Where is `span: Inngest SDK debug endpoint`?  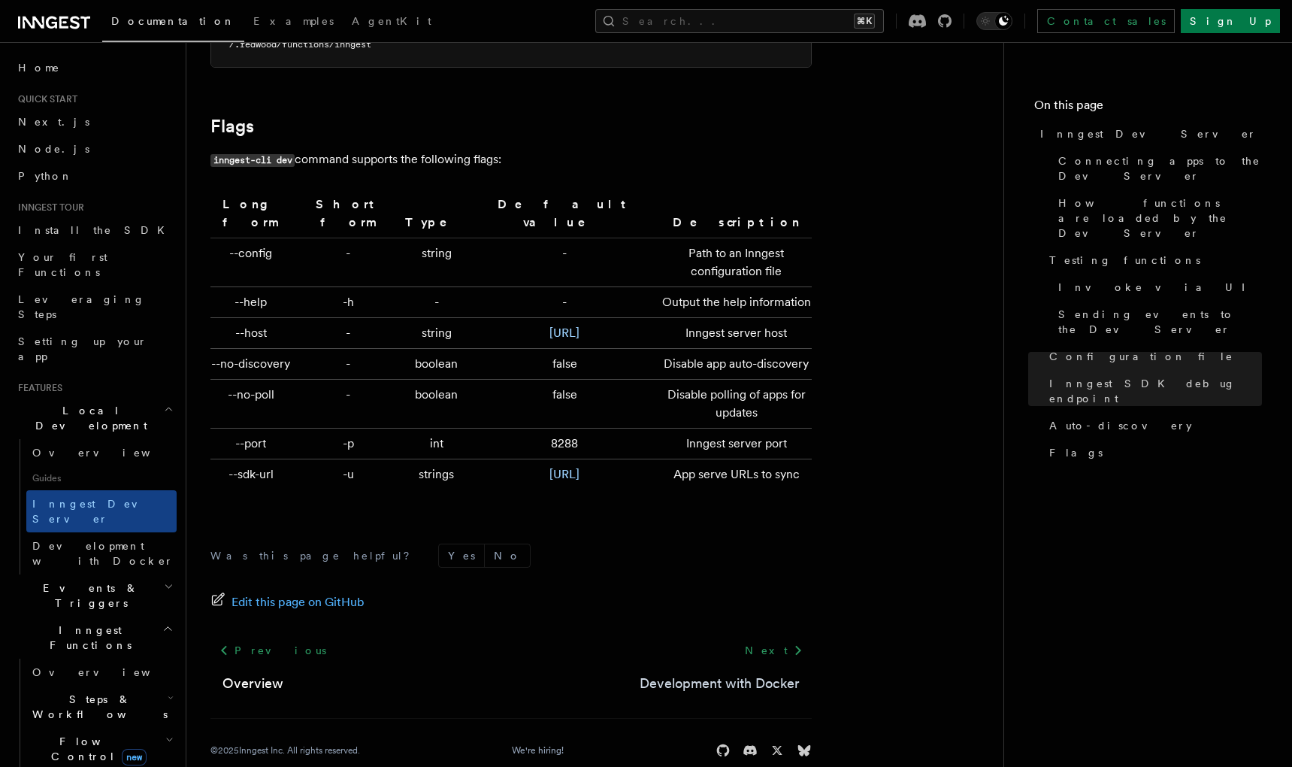
span: Inngest SDK debug endpoint is located at coordinates (1155, 391).